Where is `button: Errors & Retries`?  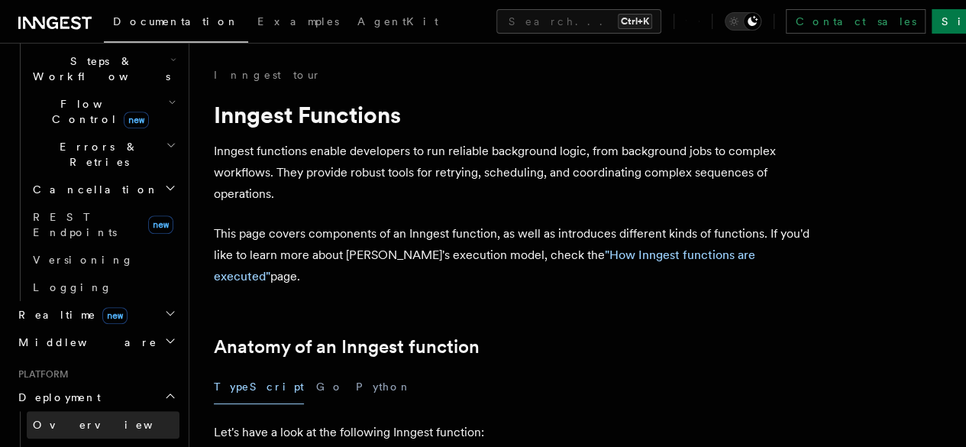 button: Errors & Retries is located at coordinates (103, 154).